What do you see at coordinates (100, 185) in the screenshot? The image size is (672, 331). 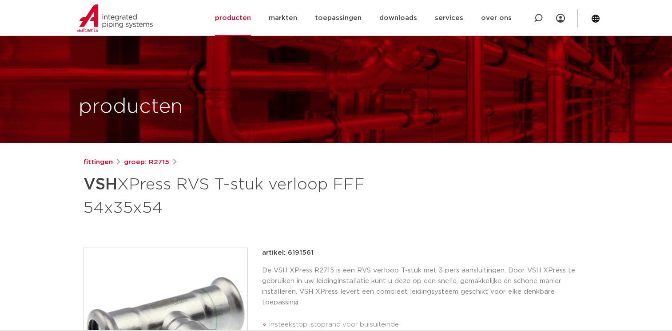 I see `strong: VSH` at bounding box center [100, 185].